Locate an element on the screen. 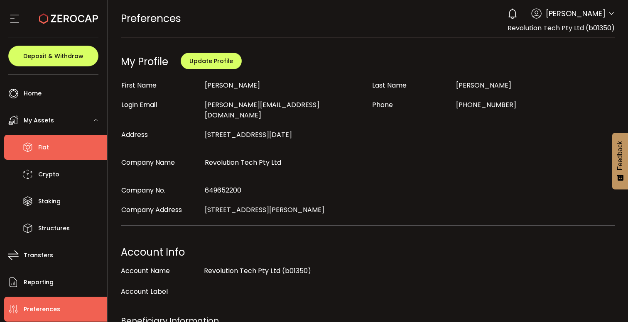 The image size is (628, 322). div: Chat Widget is located at coordinates (608, 303).